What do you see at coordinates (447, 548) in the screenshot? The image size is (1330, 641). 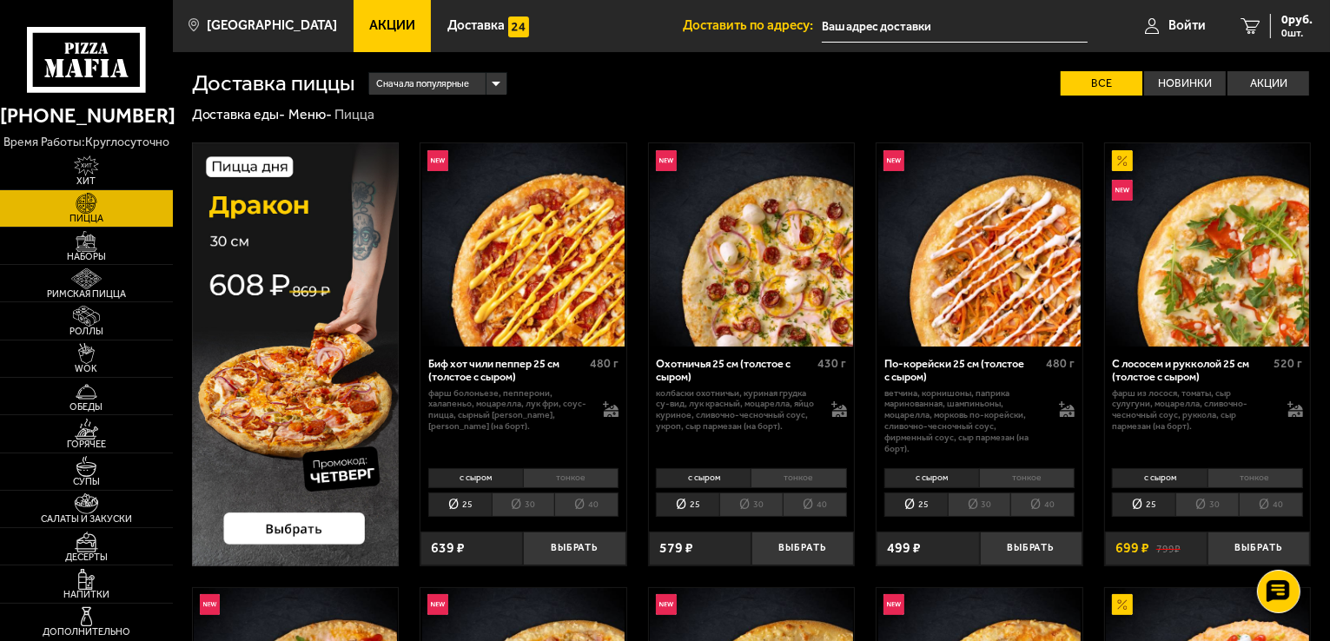 I see `span: 639 ₽` at bounding box center [447, 548].